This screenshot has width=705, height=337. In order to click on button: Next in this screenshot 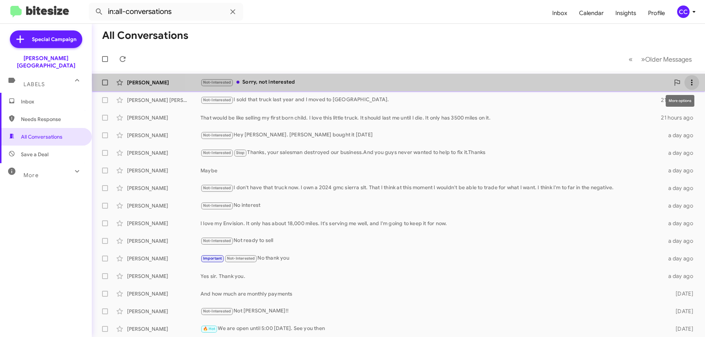, I will do `click(666, 59)`.